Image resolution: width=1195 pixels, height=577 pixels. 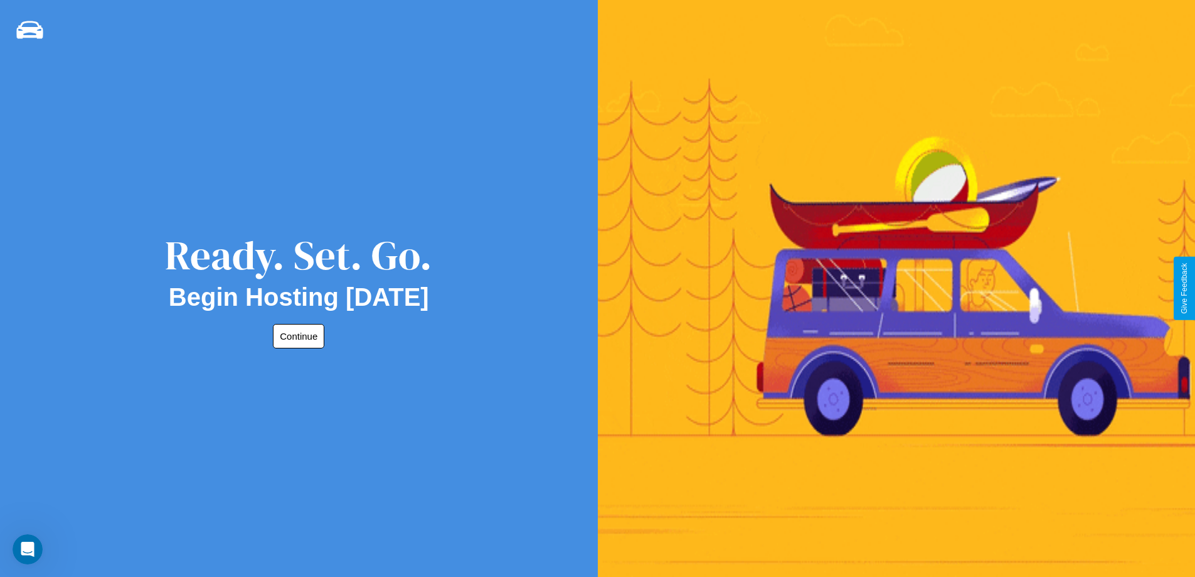 I want to click on div: Ready. Set. Go., so click(x=299, y=255).